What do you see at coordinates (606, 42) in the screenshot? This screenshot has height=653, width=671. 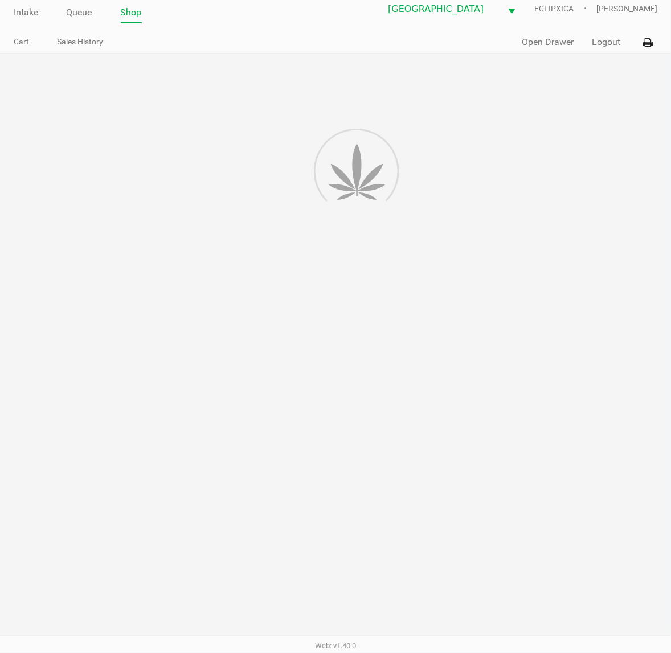 I see `button: Logout` at bounding box center [606, 42].